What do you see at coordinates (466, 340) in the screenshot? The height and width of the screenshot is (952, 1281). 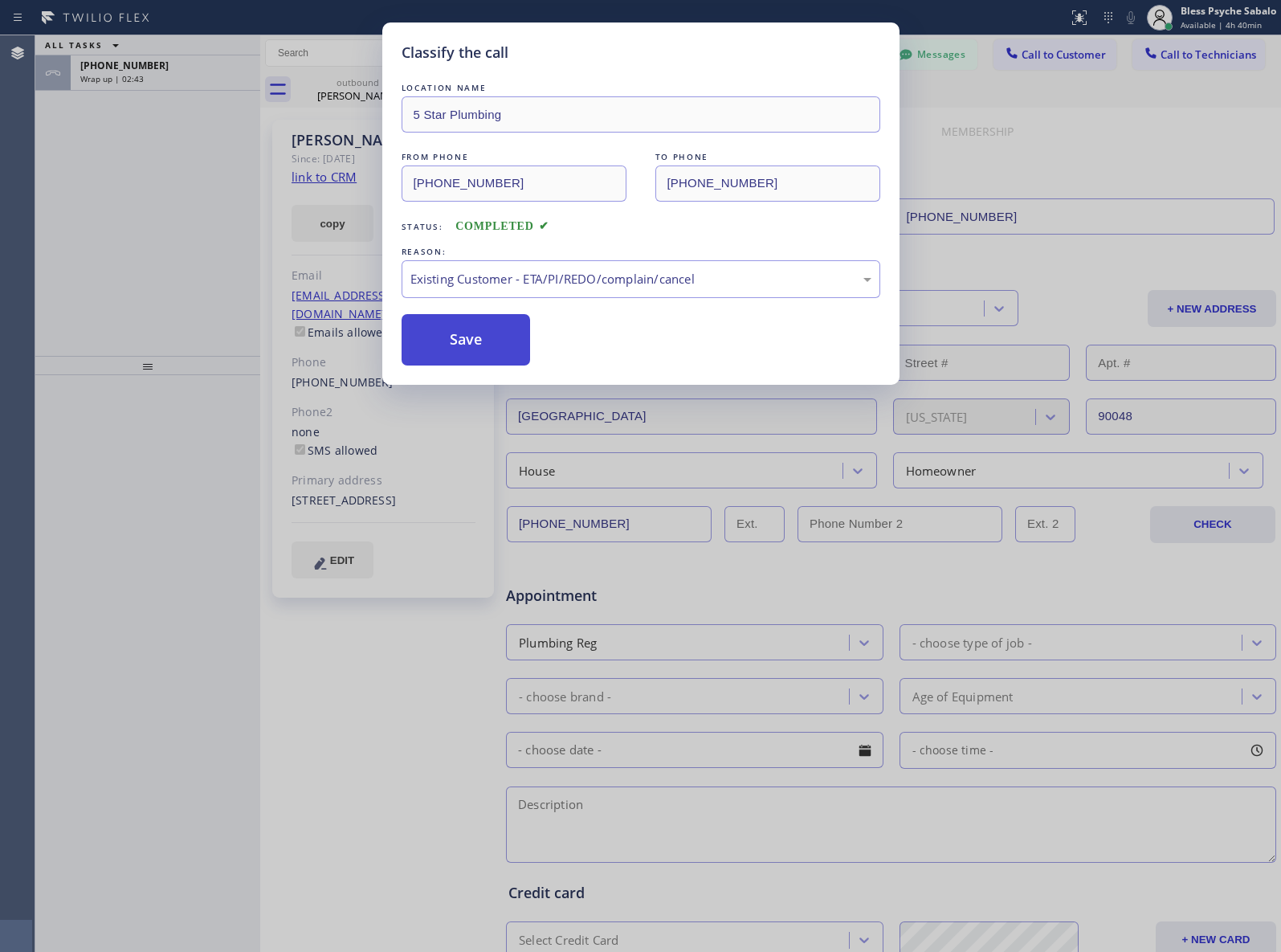 I see `button: Save` at bounding box center [466, 340].